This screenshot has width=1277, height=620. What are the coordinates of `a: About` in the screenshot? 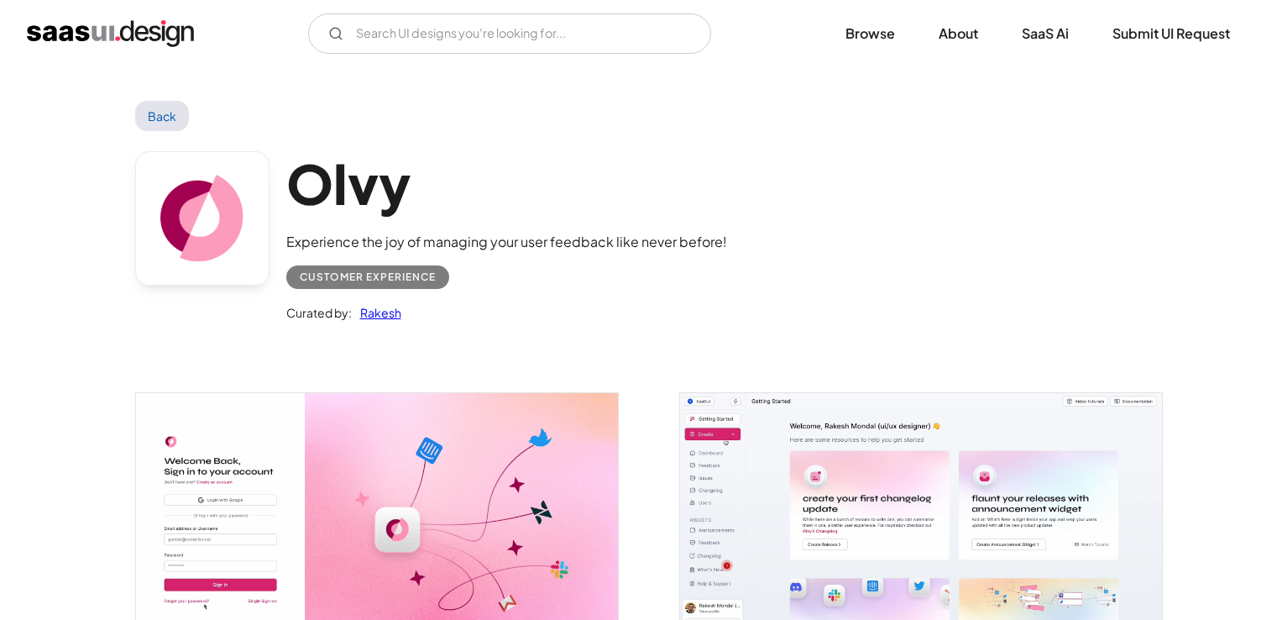 It's located at (958, 34).